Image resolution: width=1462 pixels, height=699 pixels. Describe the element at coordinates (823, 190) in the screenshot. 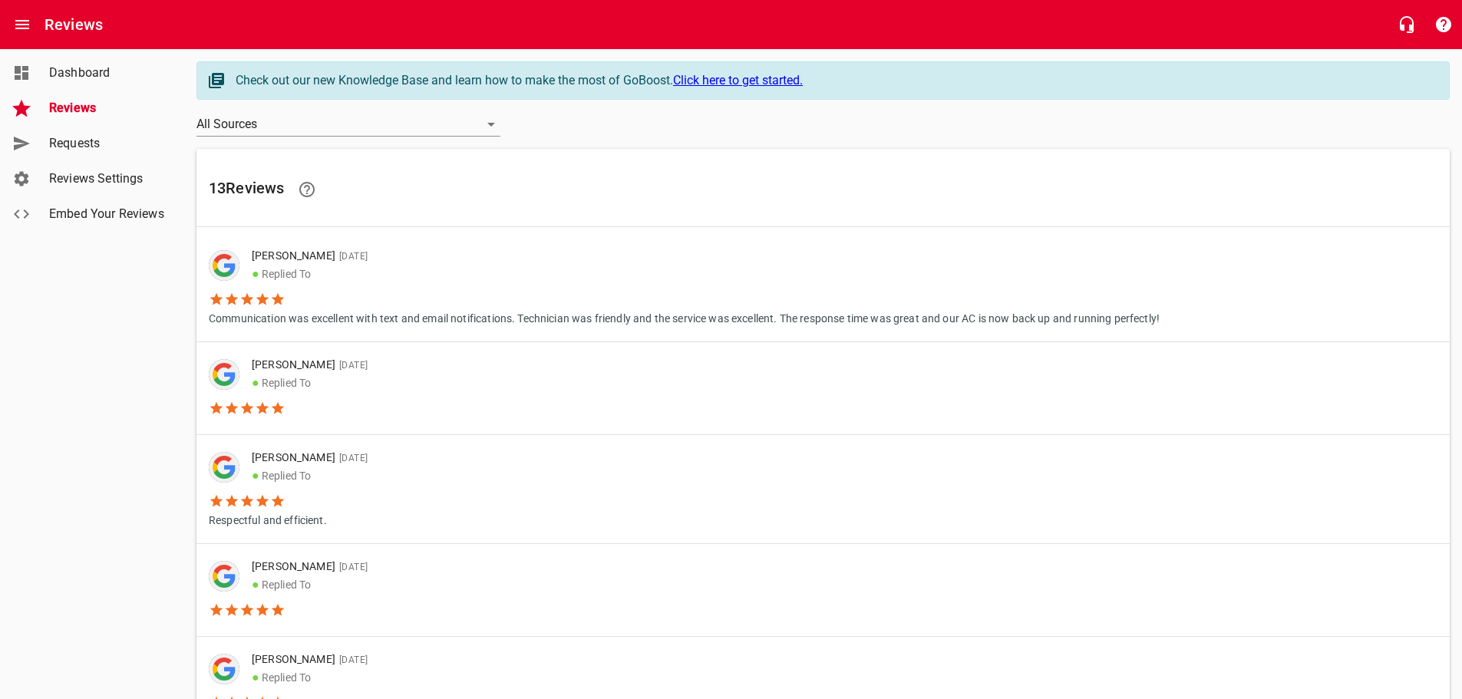

I see `h6: 13 Review s` at that location.